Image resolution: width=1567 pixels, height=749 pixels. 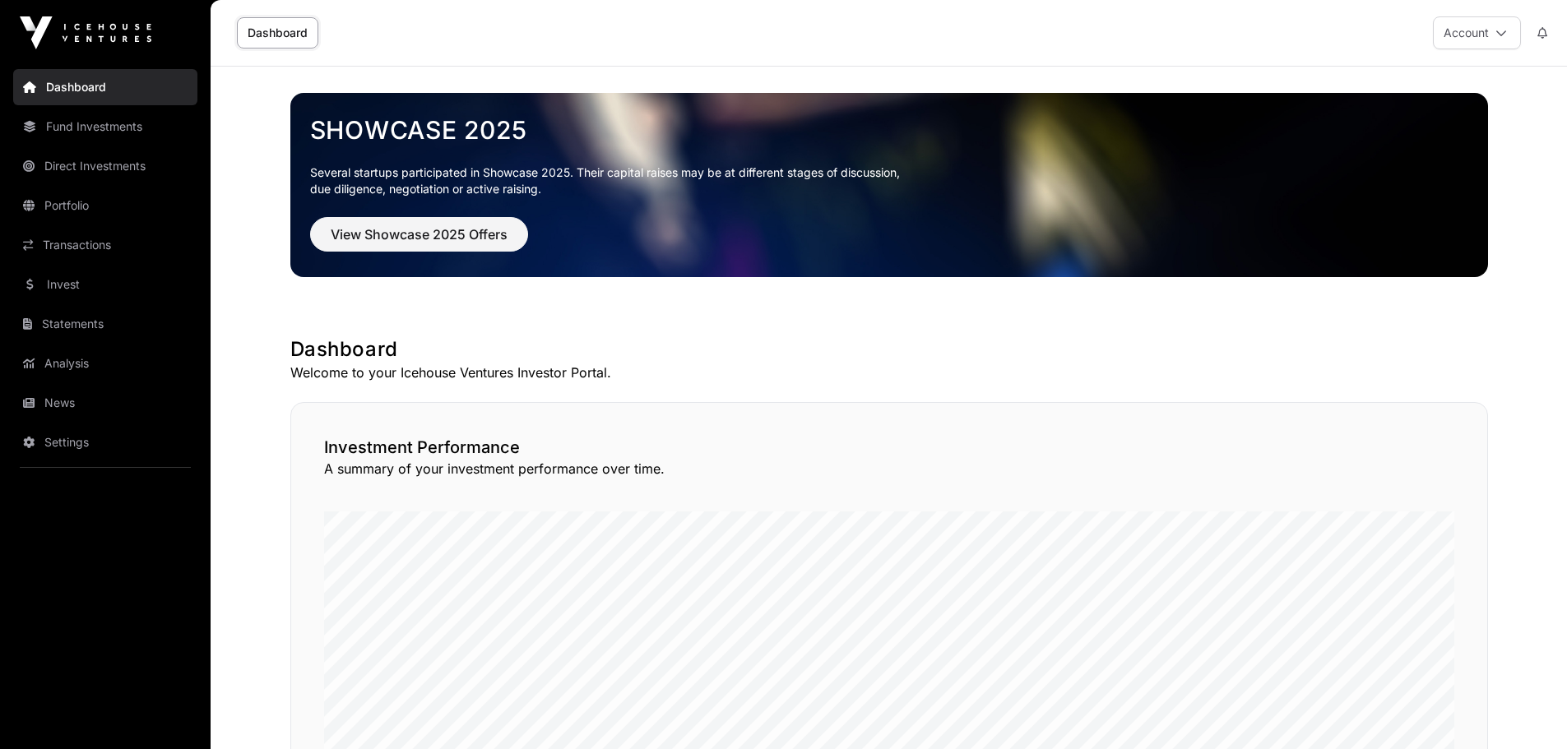 What do you see at coordinates (105, 245) in the screenshot?
I see `a: Transactions` at bounding box center [105, 245].